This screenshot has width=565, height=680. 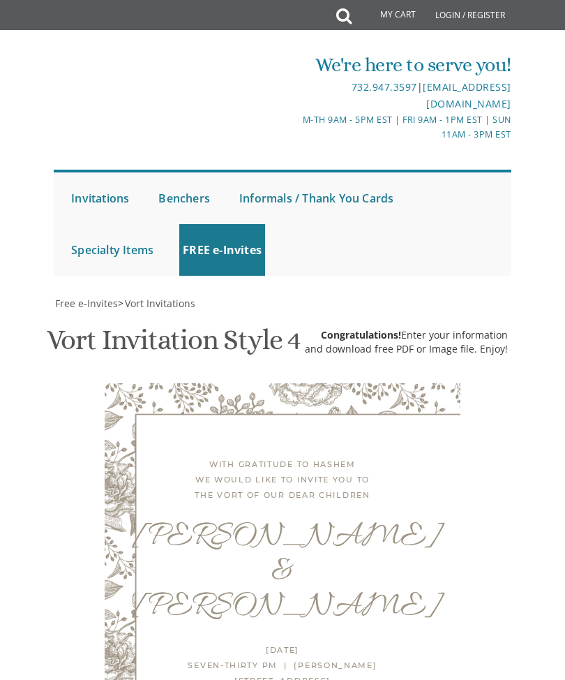 What do you see at coordinates (361, 334) in the screenshot?
I see `span: Congratulations!` at bounding box center [361, 334].